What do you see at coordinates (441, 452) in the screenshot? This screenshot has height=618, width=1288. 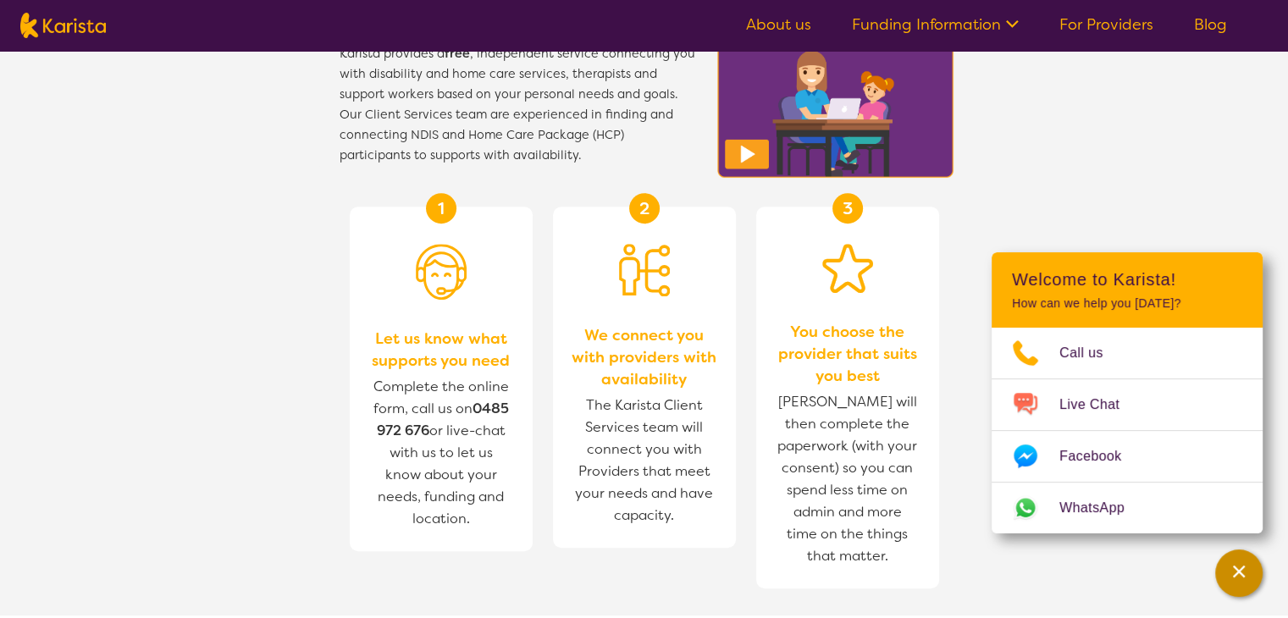 I see `span: Complete the online form, call us on or live-chat with us to let us know about your needs, fundin...` at bounding box center [441, 452].